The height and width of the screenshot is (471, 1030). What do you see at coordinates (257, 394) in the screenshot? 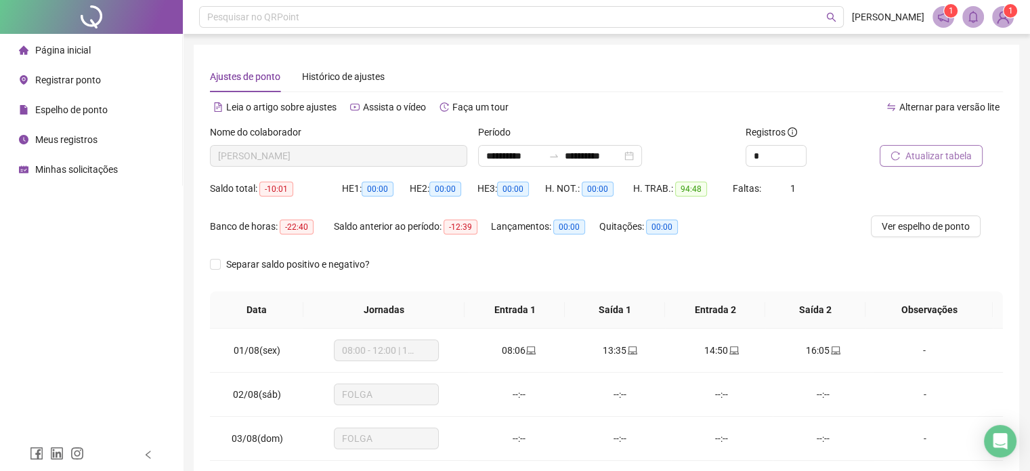
I see `span: 02/08(sáb)` at bounding box center [257, 394].